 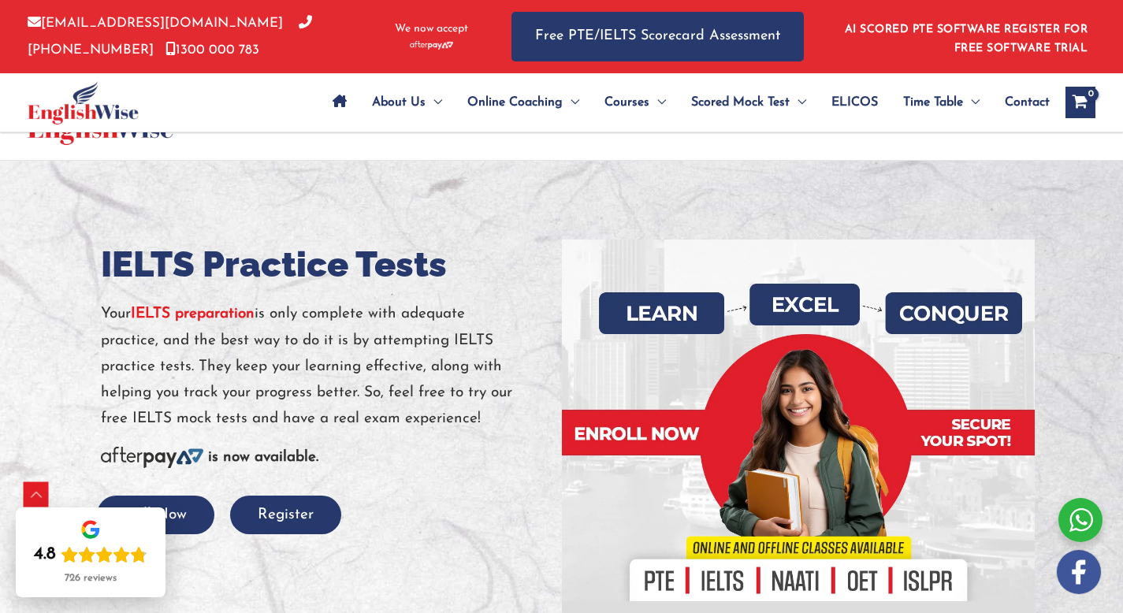 What do you see at coordinates (933, 102) in the screenshot?
I see `span: Time Table` at bounding box center [933, 102].